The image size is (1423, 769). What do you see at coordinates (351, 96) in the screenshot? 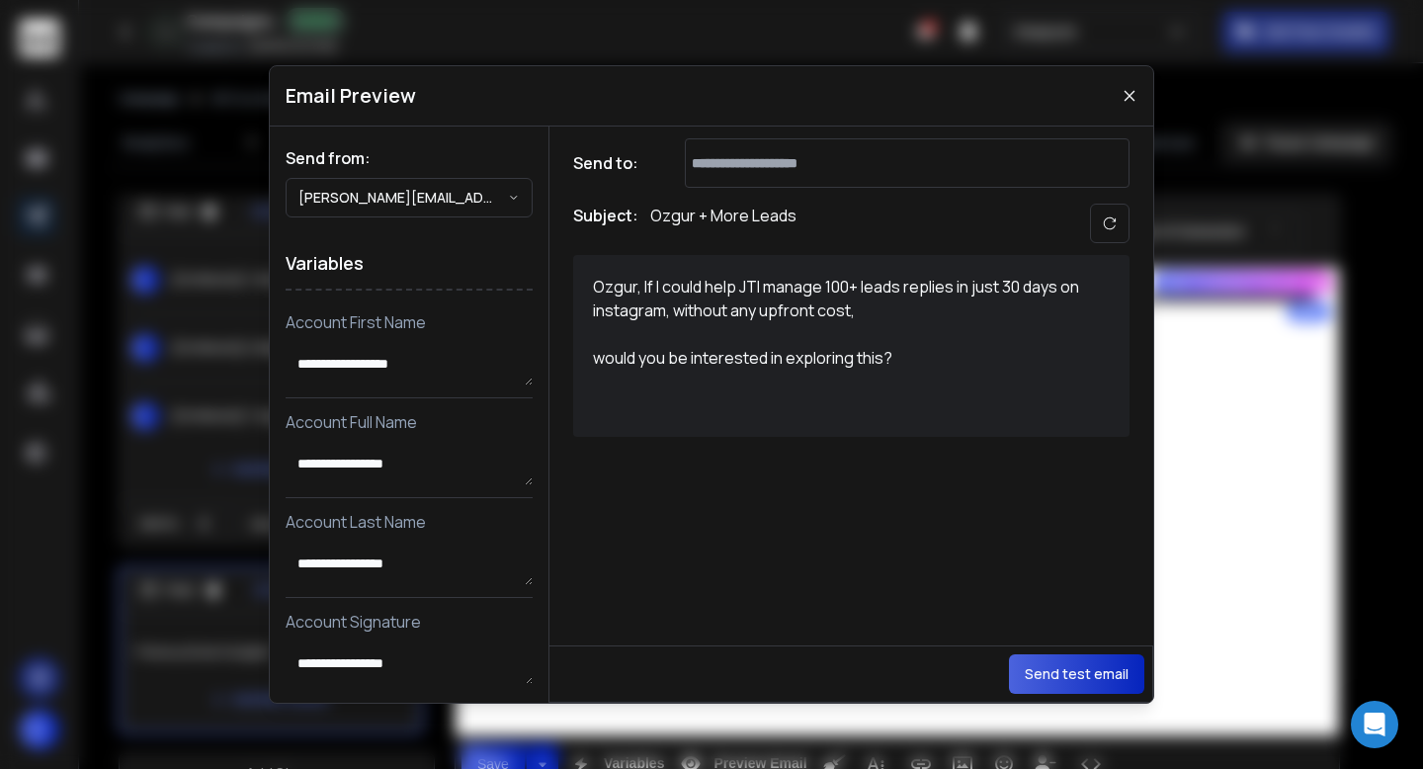
I see `h1: Email Preview` at bounding box center [351, 96].